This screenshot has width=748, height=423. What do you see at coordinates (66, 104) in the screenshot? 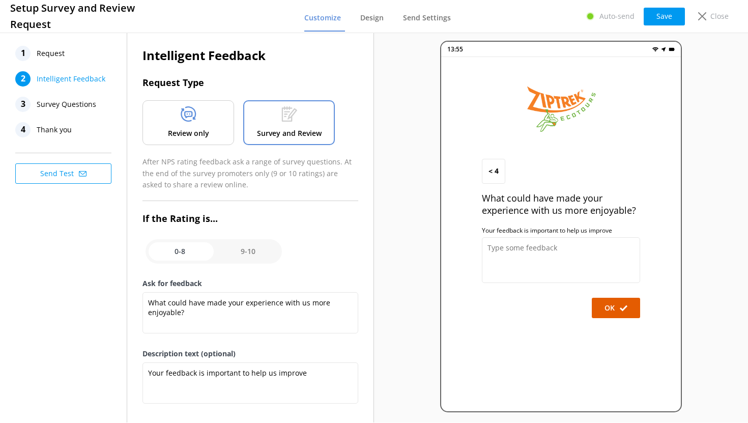
I see `span: Survey Questions` at bounding box center [66, 104].